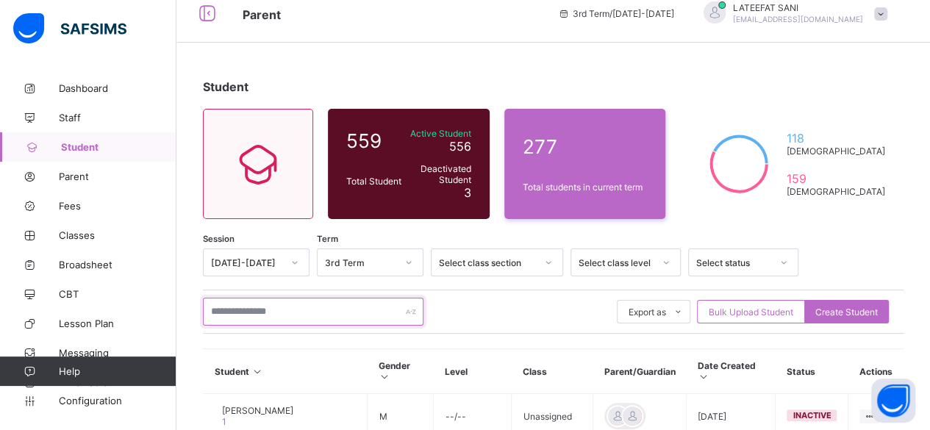 This screenshot has height=430, width=930. I want to click on span: Classes, so click(118, 235).